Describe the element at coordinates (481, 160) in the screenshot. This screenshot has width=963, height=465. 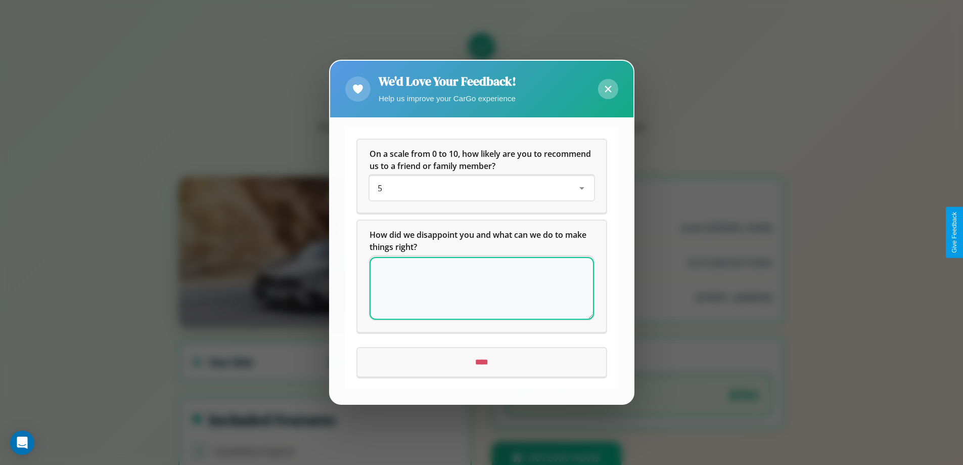
I see `span: On a scale from 0 to 10, how likely are you to recommend us to a friend or family member?` at that location.